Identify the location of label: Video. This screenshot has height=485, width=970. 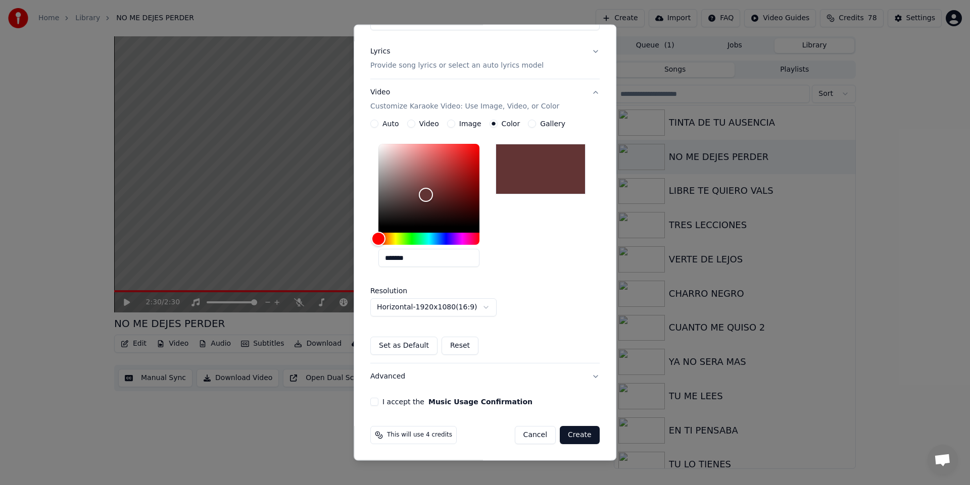
(429, 124).